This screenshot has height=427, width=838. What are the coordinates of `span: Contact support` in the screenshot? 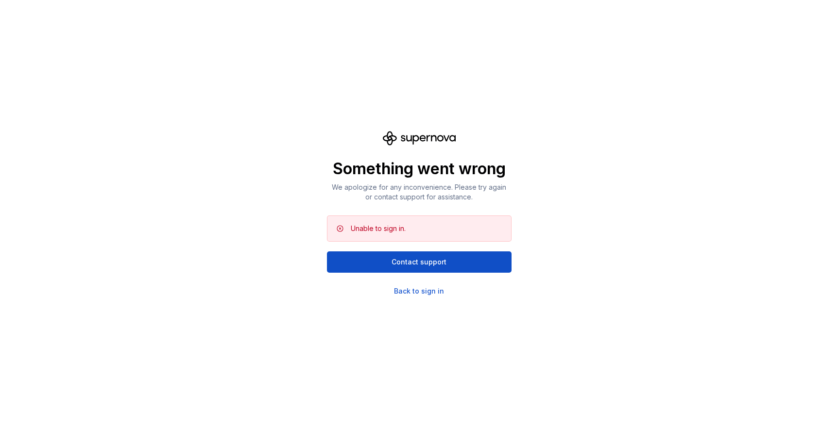 It's located at (419, 262).